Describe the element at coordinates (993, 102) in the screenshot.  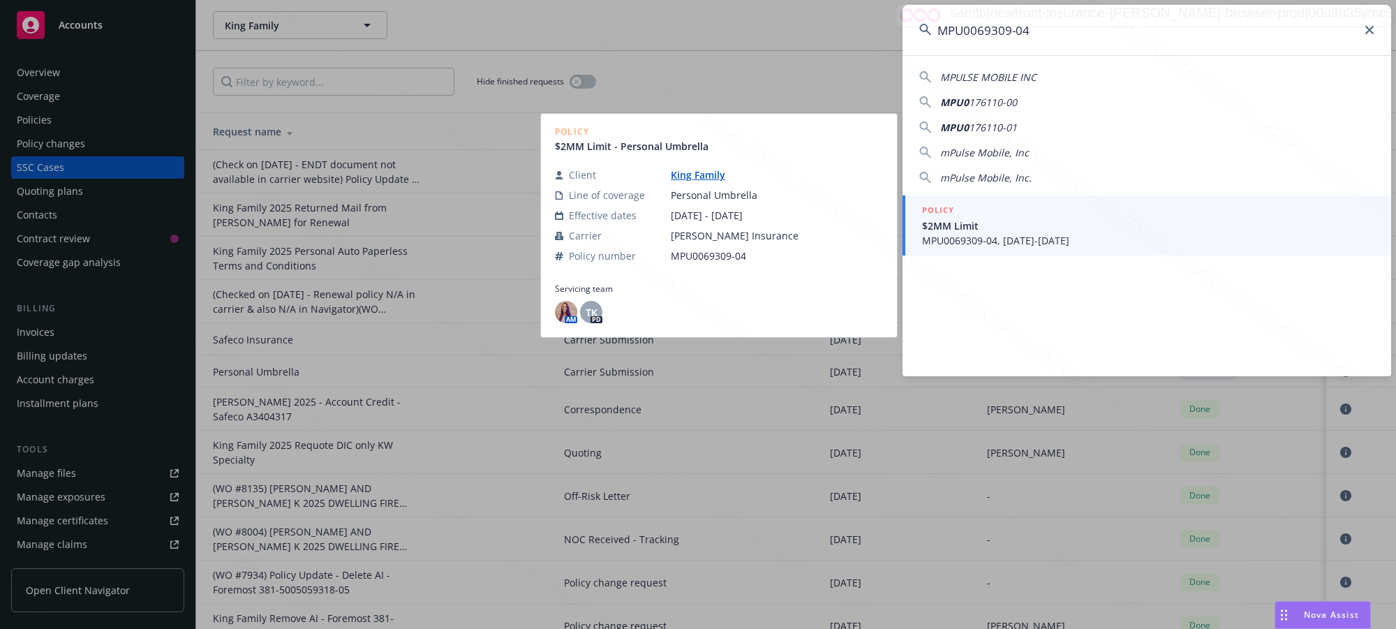
I see `span: 176110-00` at that location.